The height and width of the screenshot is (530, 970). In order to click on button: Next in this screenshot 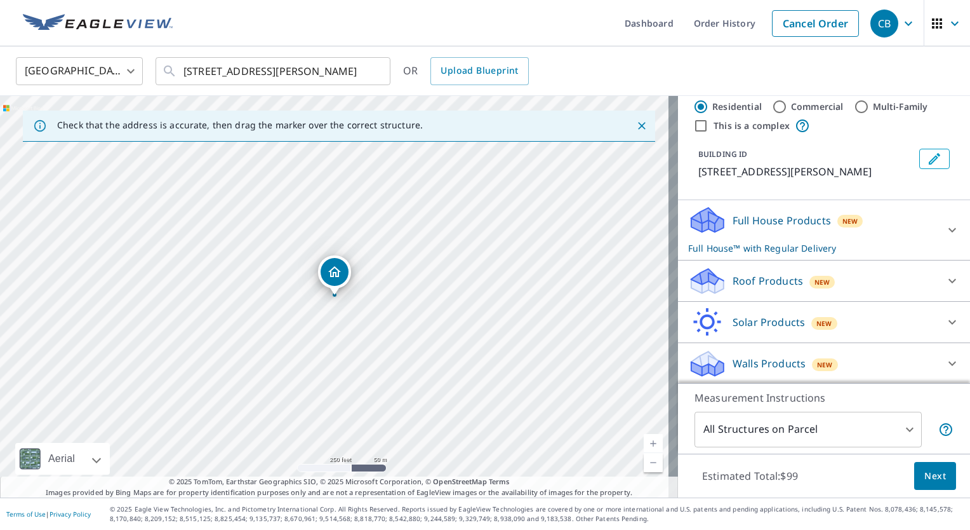, I will do `click(935, 476)`.